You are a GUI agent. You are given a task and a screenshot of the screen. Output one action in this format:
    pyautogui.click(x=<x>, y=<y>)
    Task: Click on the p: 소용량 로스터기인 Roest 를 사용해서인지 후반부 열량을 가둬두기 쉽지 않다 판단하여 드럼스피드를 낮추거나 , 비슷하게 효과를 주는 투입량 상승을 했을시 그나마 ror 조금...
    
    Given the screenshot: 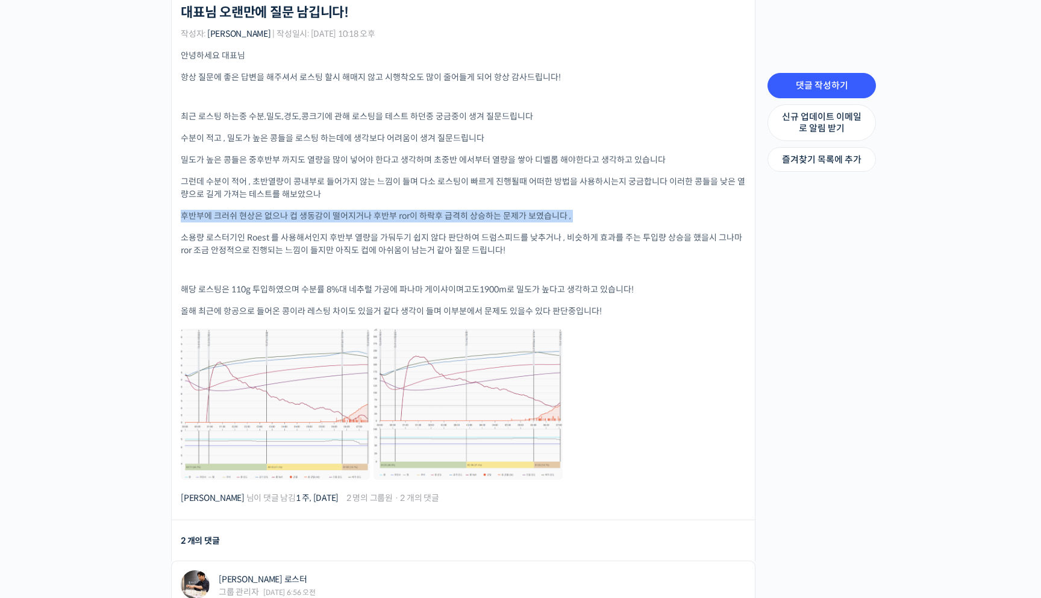 What is the action you would take?
    pyautogui.click(x=463, y=244)
    